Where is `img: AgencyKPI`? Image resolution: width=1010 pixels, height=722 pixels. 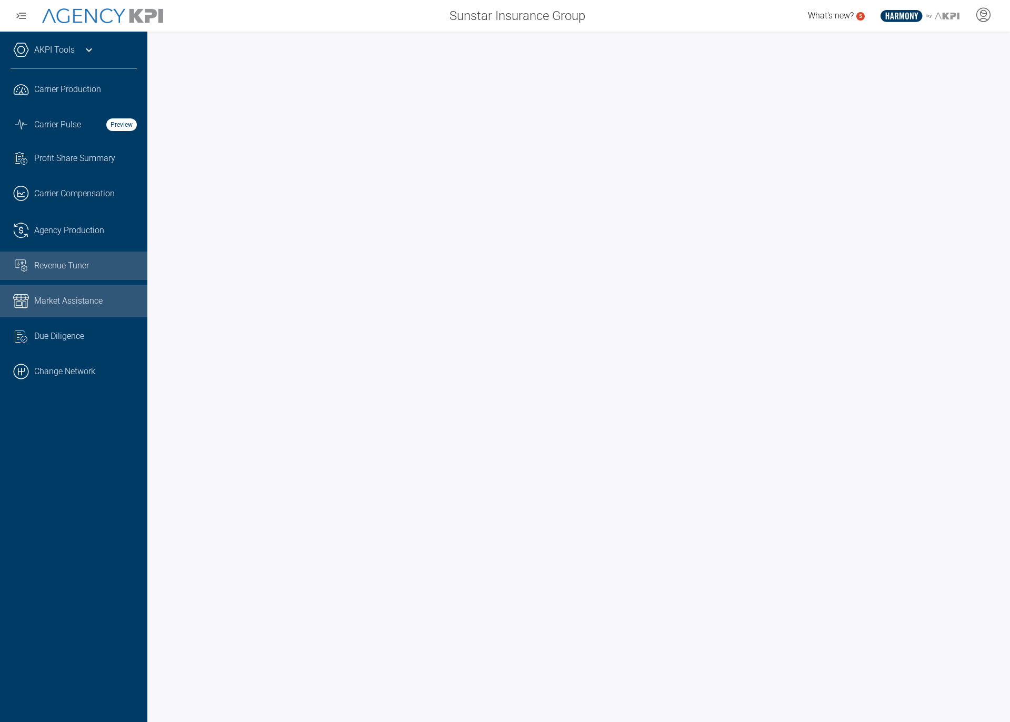
img: AgencyKPI is located at coordinates (103, 16).